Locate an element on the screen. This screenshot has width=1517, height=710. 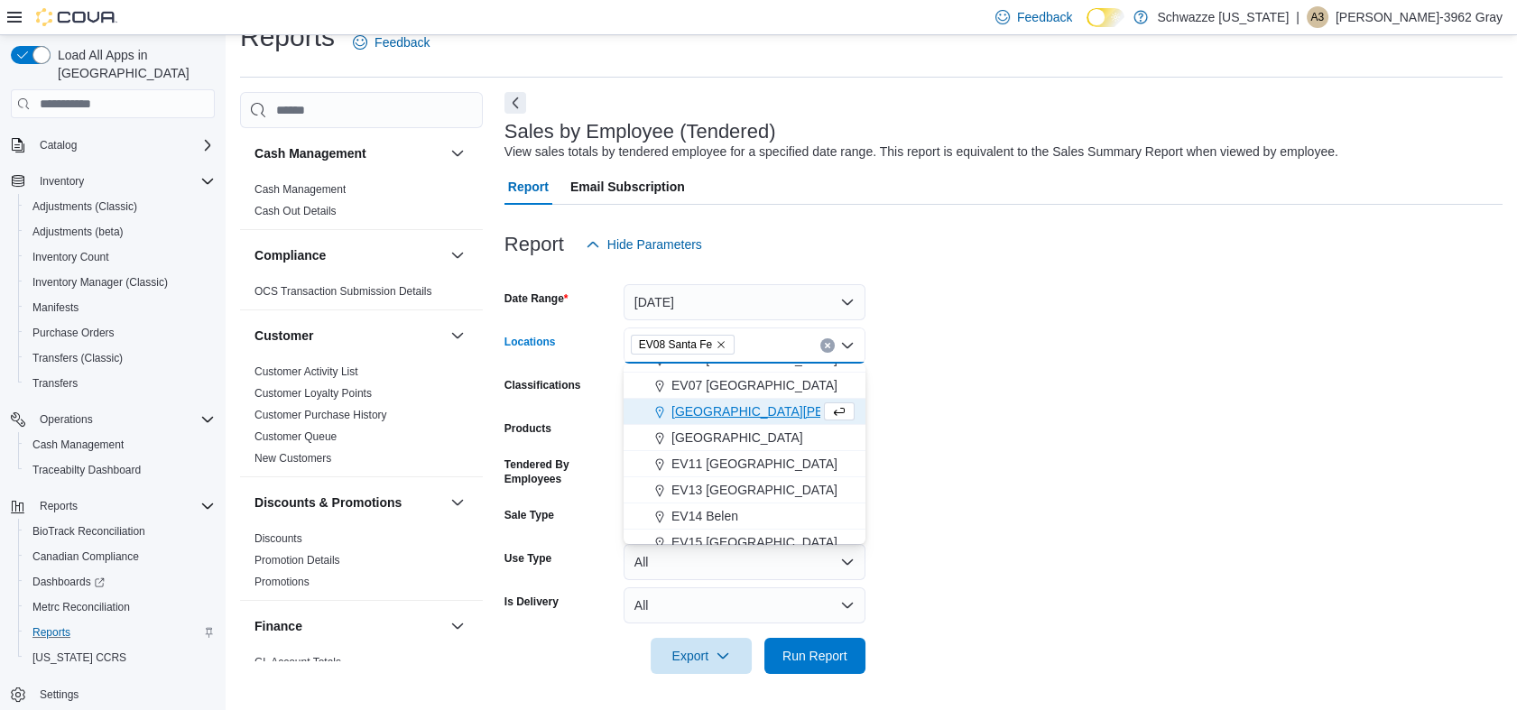
span: Hide Parameters is located at coordinates (654, 244).